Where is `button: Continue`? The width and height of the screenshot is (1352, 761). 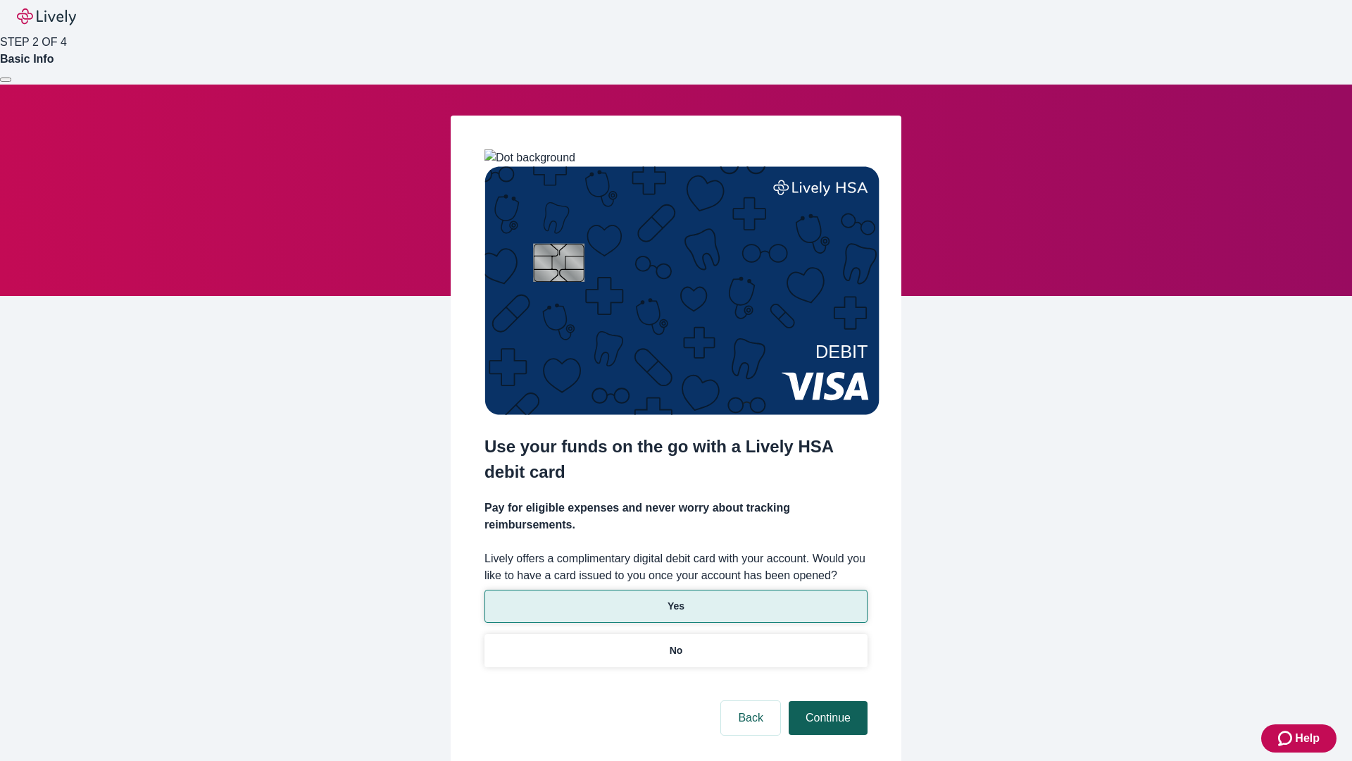 button: Continue is located at coordinates (828, 718).